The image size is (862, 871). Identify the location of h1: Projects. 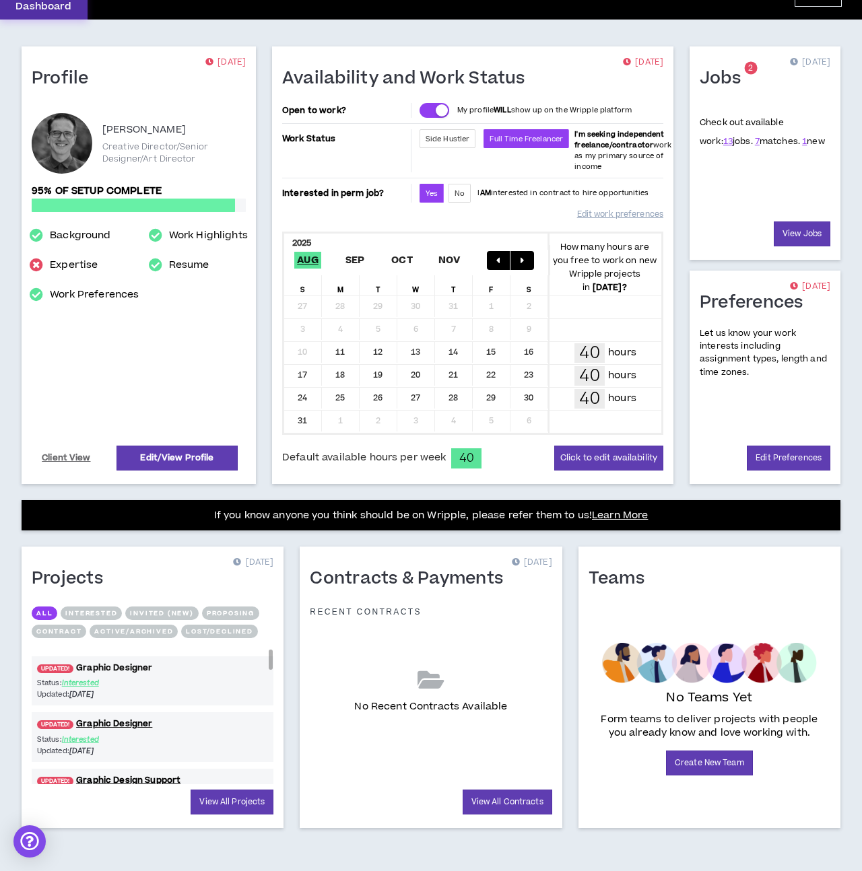
(72, 579).